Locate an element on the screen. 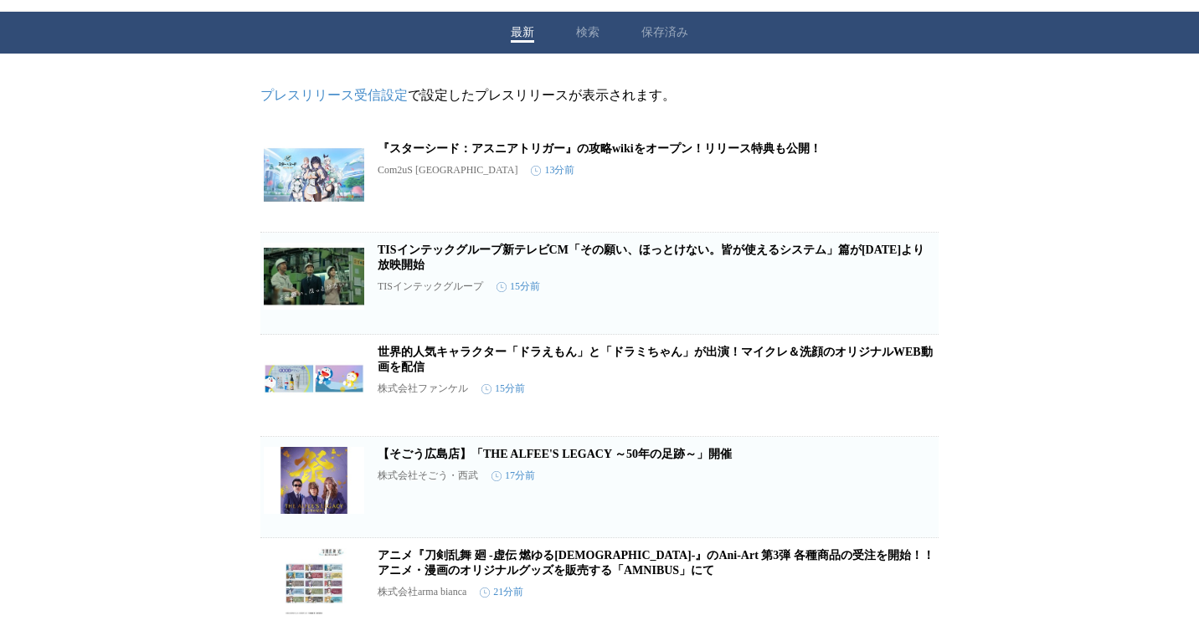 The width and height of the screenshot is (1199, 631). a: 世界的人気キャラクター「ドラえもん」と「ドラミちゃん」が出演！マイクレ＆洗顔のオリジナルWEB動画を配信 is located at coordinates (655, 359).